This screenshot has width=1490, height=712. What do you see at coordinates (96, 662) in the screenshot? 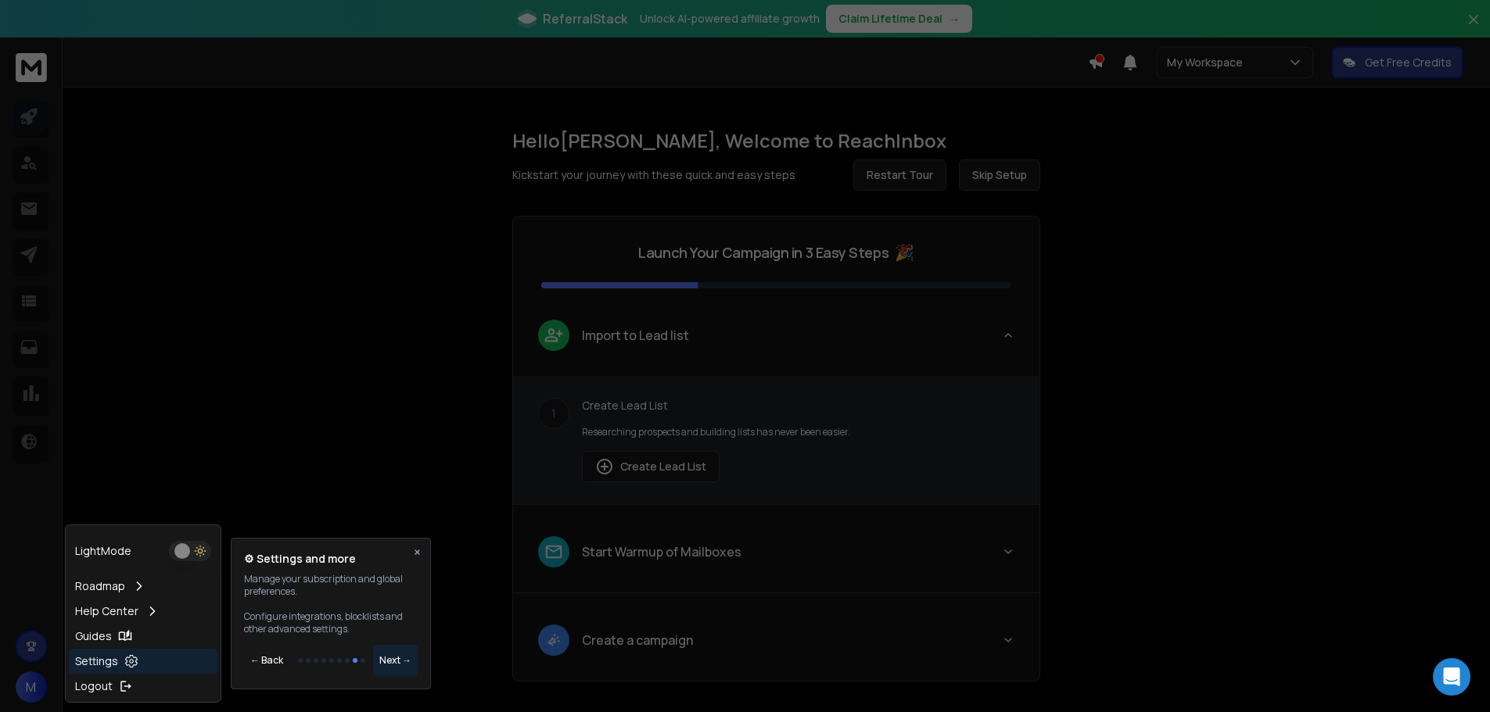
I see `p: Settings` at bounding box center [96, 662].